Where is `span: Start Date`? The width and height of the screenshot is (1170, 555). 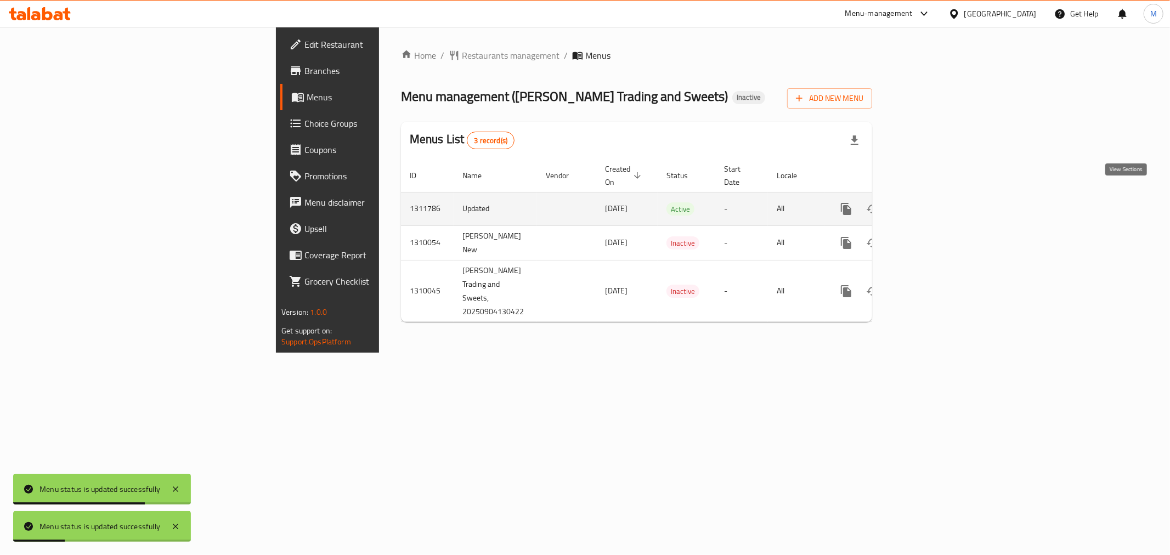 span: Start Date is located at coordinates (739, 176).